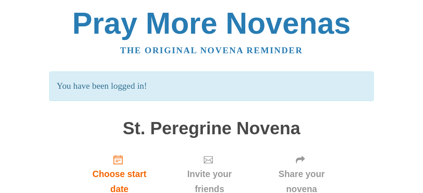  What do you see at coordinates (212, 50) in the screenshot?
I see `a: The original novena reminder` at bounding box center [212, 50].